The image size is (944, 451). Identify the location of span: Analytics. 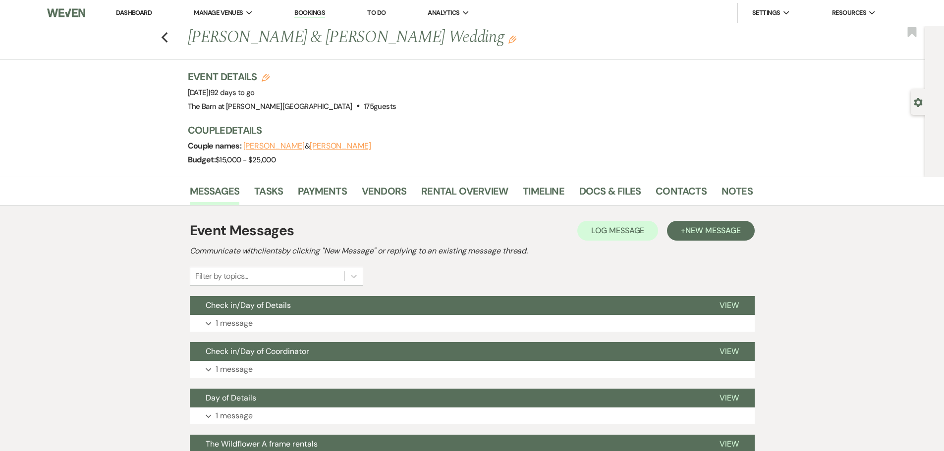
(443, 13).